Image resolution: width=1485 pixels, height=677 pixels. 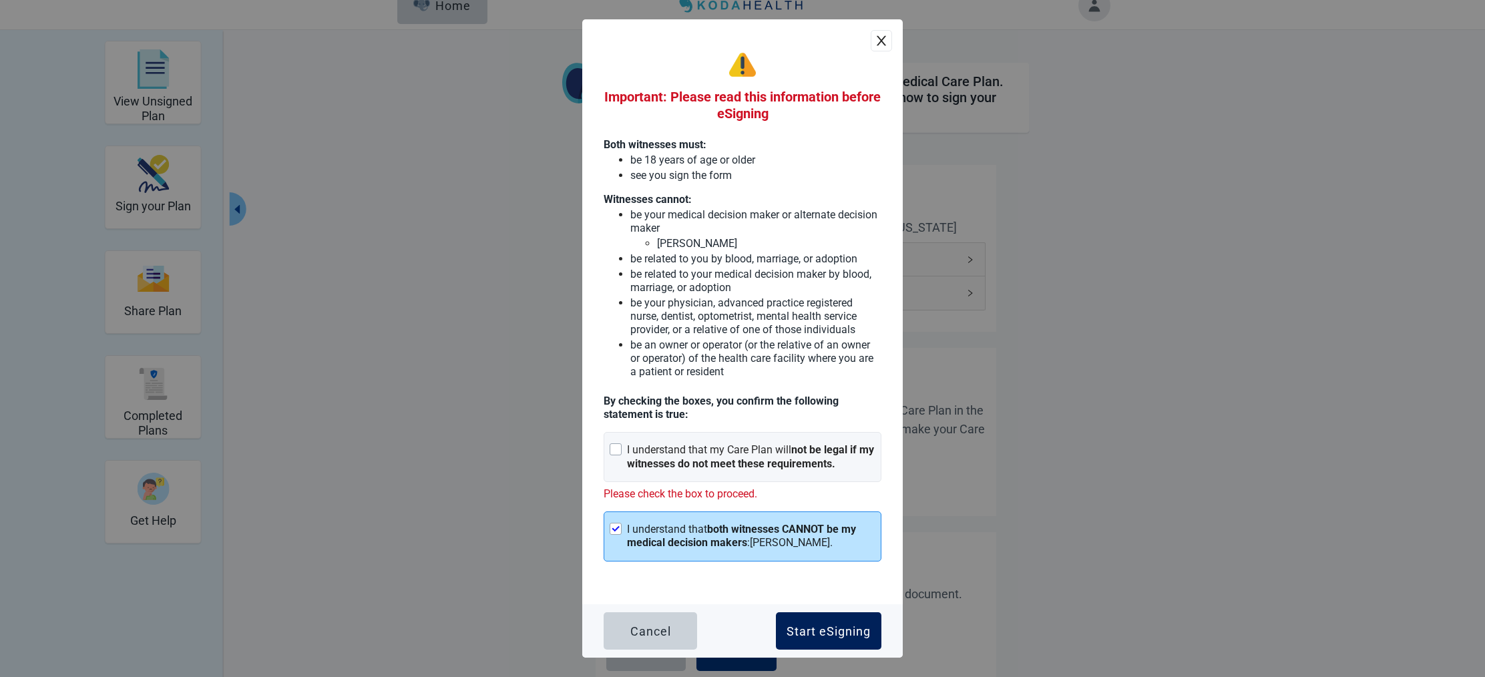 I want to click on div: Start eSigning, so click(x=828, y=631).